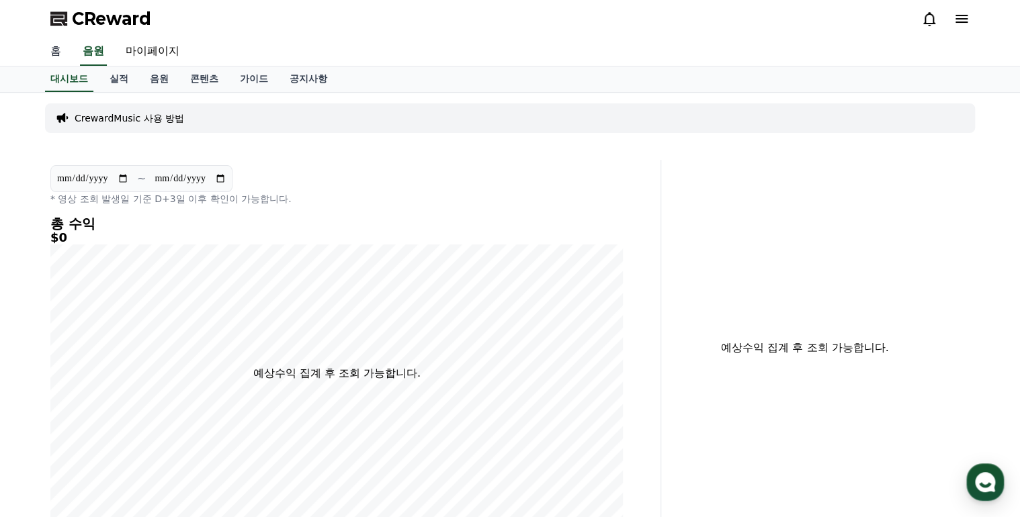 Image resolution: width=1020 pixels, height=517 pixels. What do you see at coordinates (216, 423) in the screenshot?
I see `a: 설정` at bounding box center [216, 423].